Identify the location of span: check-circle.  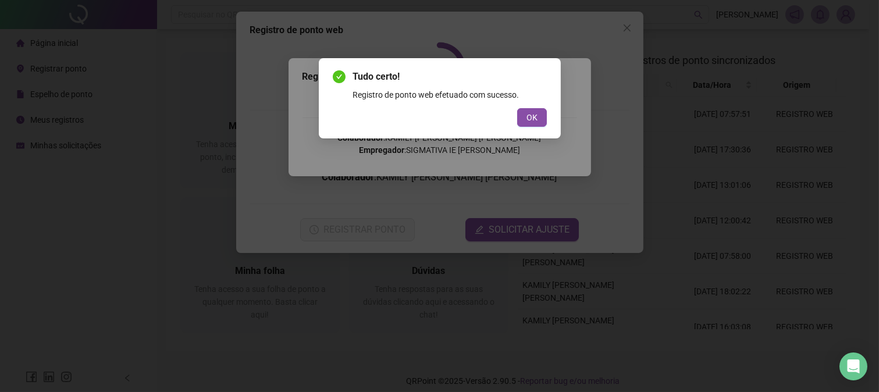
(339, 77).